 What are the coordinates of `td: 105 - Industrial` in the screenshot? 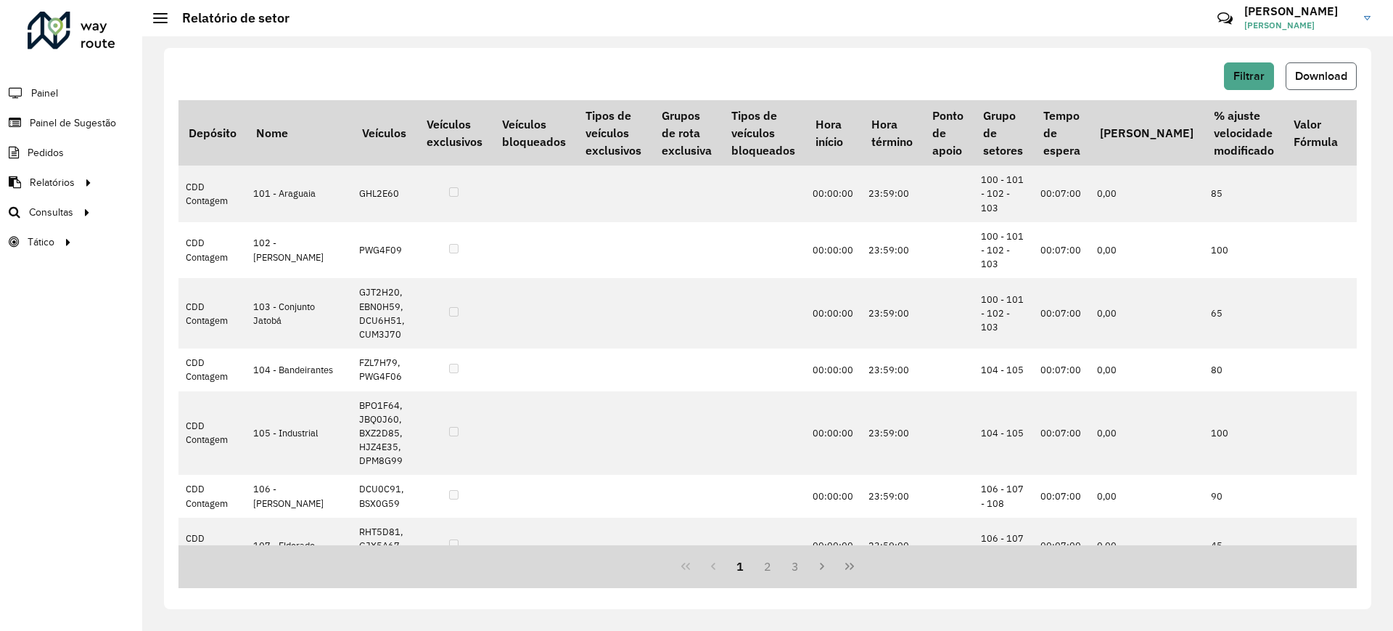 It's located at (299, 433).